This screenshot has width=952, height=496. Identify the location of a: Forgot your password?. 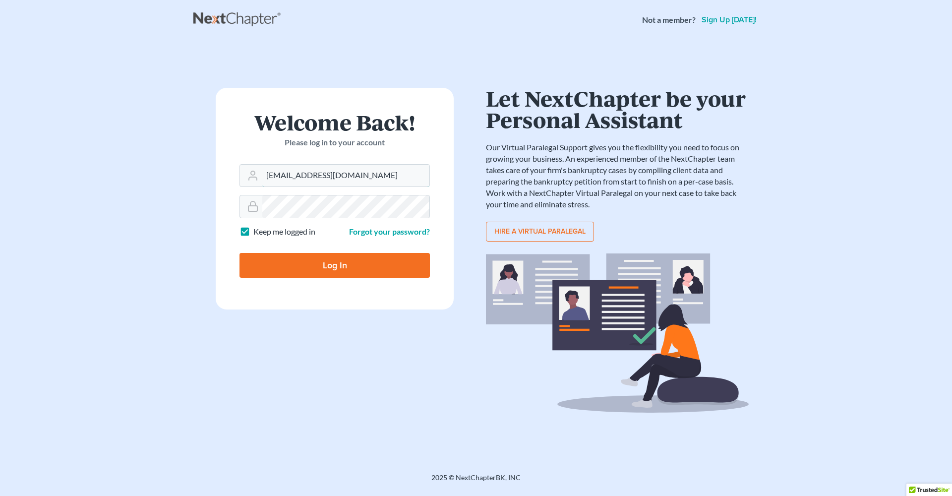
(389, 231).